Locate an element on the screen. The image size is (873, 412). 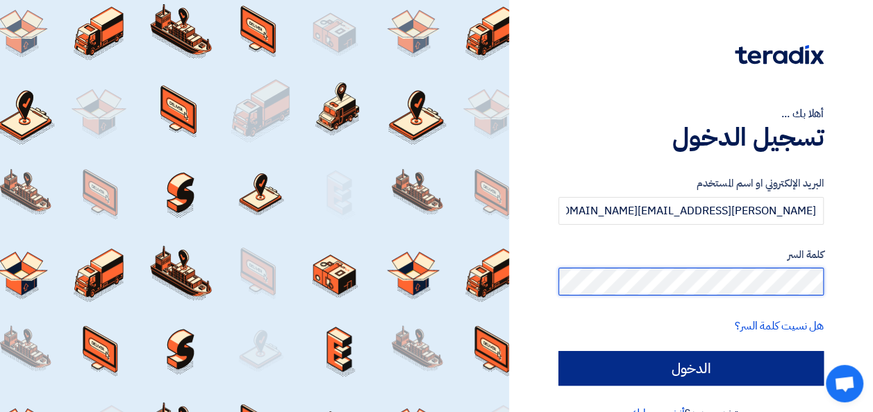
input: الدخول is located at coordinates (691, 369).